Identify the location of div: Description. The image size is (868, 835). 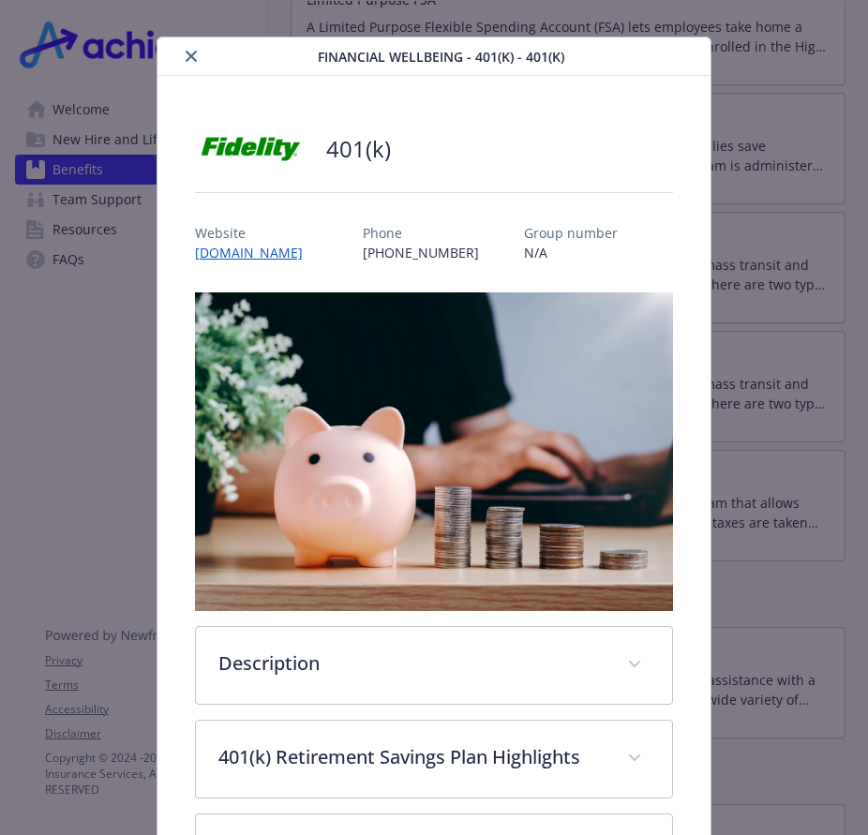
(434, 666).